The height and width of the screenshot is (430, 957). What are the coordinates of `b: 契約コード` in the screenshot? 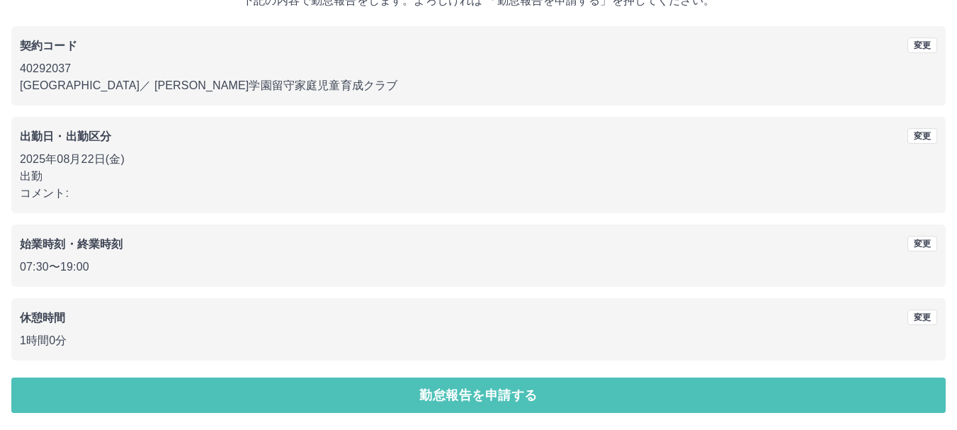 It's located at (48, 45).